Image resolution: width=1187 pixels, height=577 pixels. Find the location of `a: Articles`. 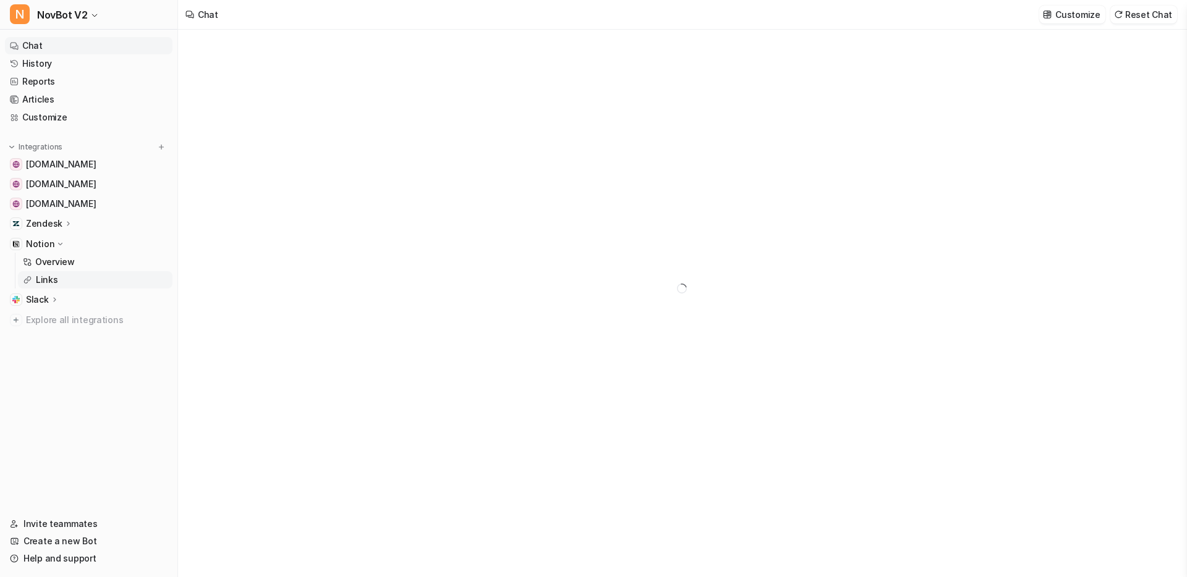

a: Articles is located at coordinates (88, 100).